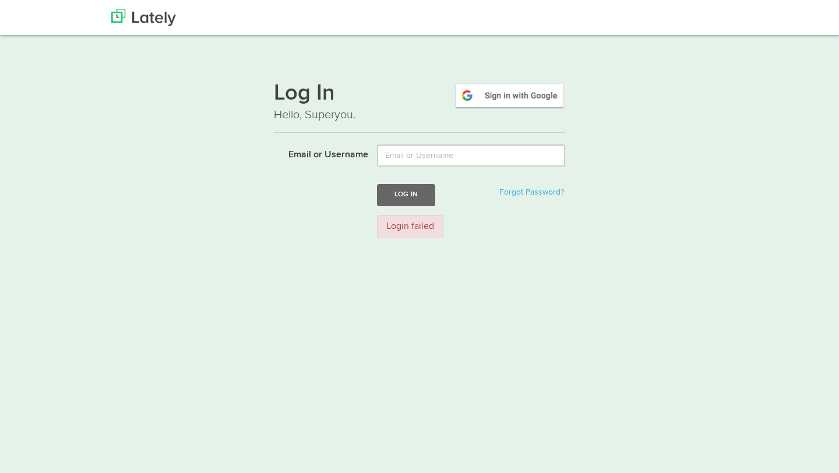  I want to click on h1: Log In, so click(420, 94).